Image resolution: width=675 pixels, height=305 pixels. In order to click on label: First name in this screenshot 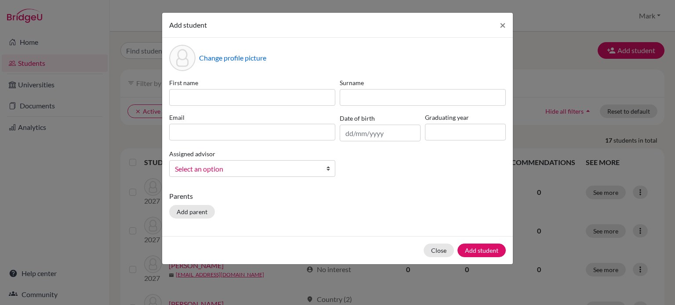, I will do `click(252, 83)`.